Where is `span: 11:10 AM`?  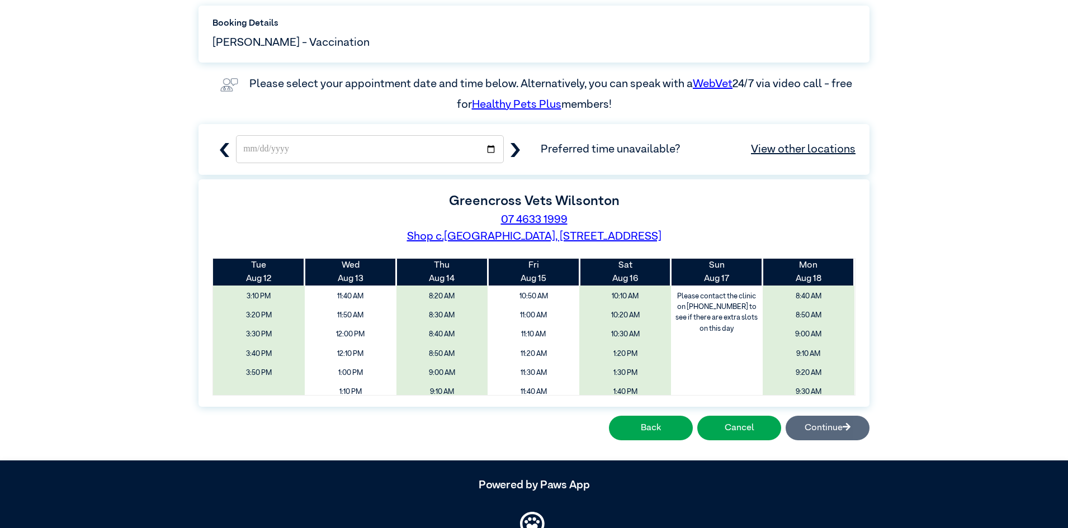 span: 11:10 AM is located at coordinates (533, 334).